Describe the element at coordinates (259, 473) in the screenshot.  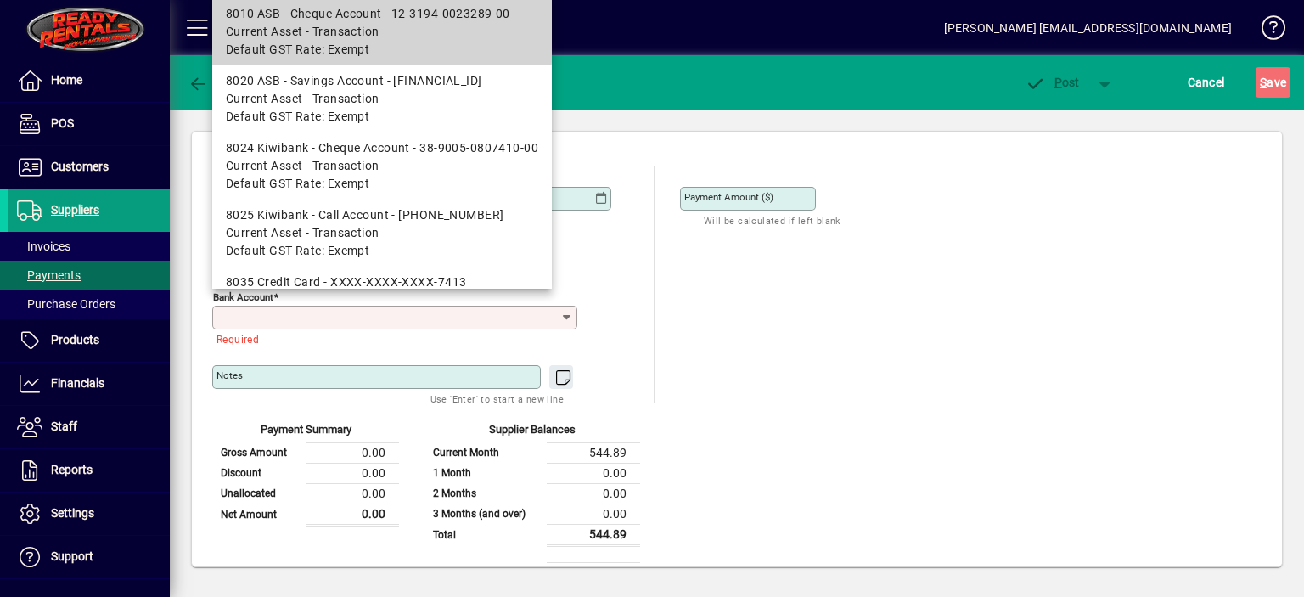
I see `td: Discount` at that location.